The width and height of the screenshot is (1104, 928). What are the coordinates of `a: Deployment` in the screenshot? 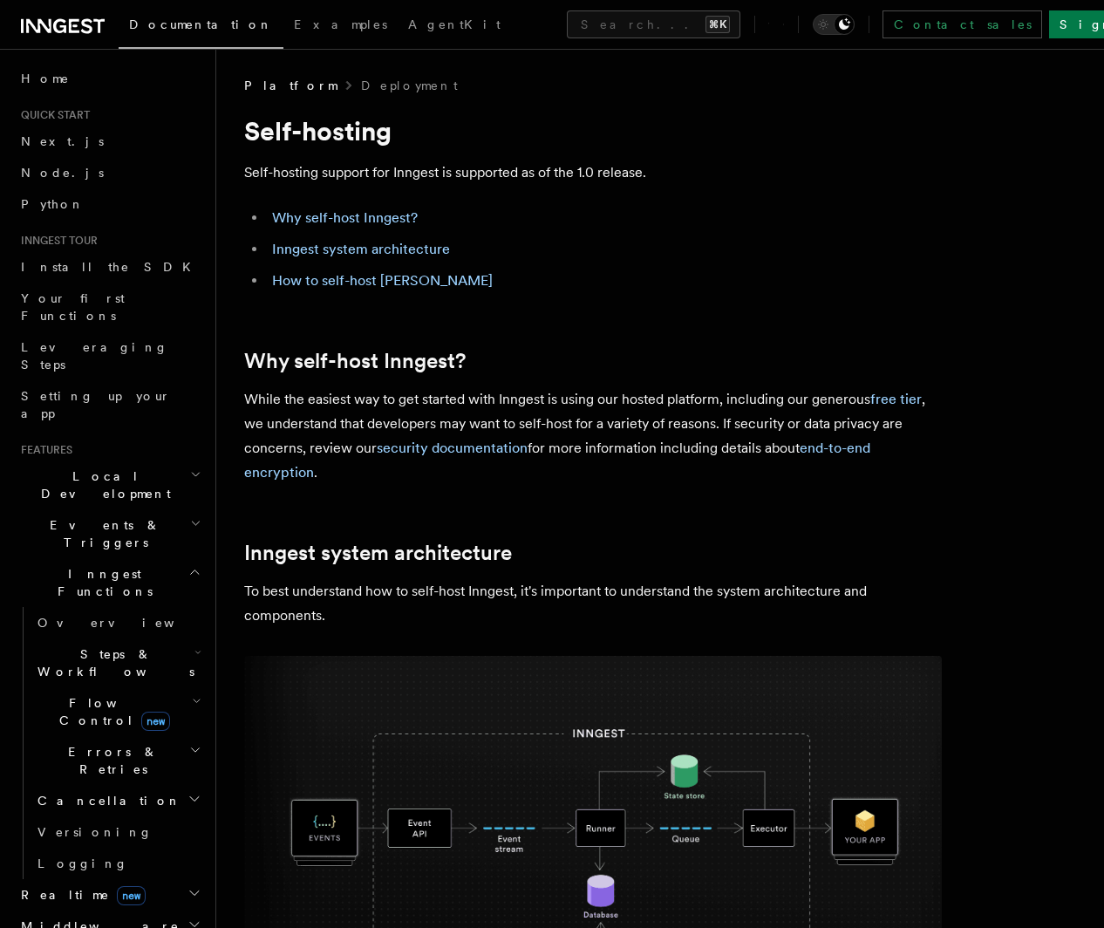 It's located at (409, 85).